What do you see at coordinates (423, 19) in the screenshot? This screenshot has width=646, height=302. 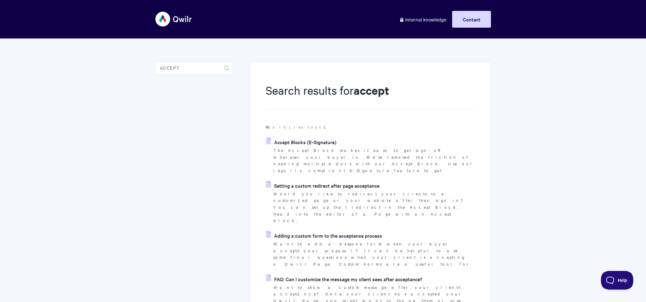 I see `a: Internal knowledge` at bounding box center [423, 19].